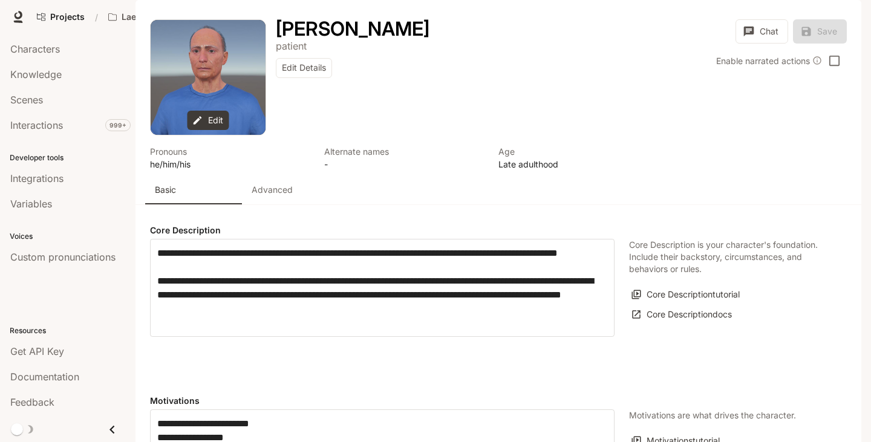  Describe the element at coordinates (761, 31) in the screenshot. I see `button: Chat` at that location.